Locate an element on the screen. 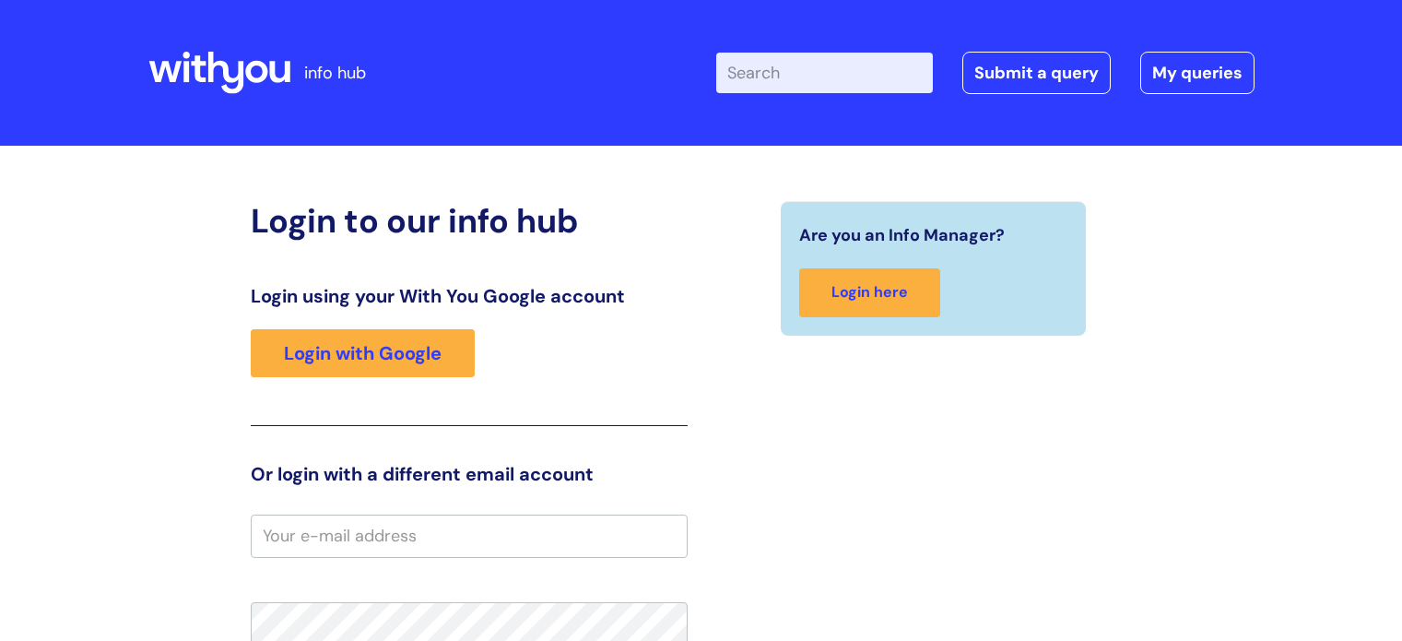  h3: Or login with a different email account is located at coordinates (469, 474).